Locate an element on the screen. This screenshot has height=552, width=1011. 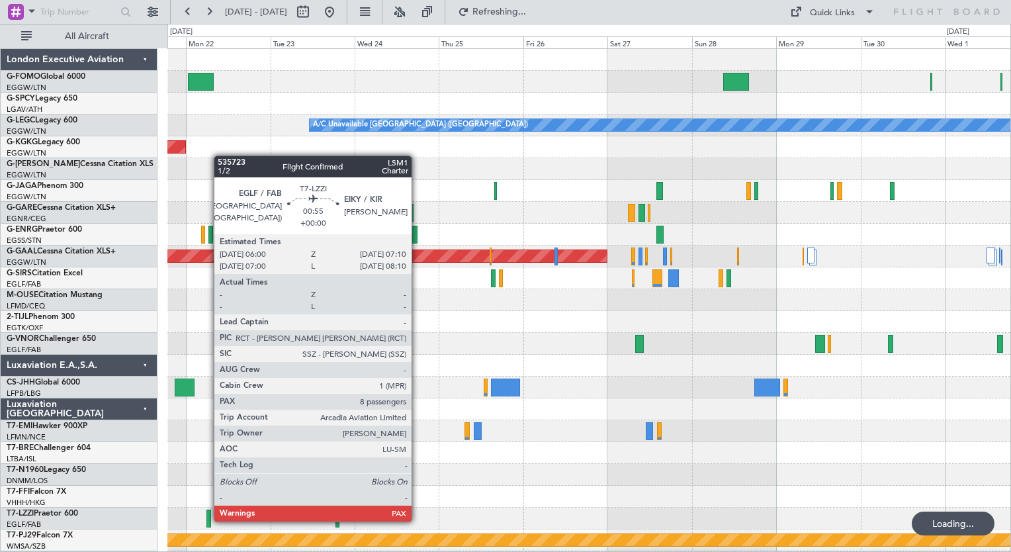
a: G-KGKGLegacy 600 is located at coordinates (43, 142).